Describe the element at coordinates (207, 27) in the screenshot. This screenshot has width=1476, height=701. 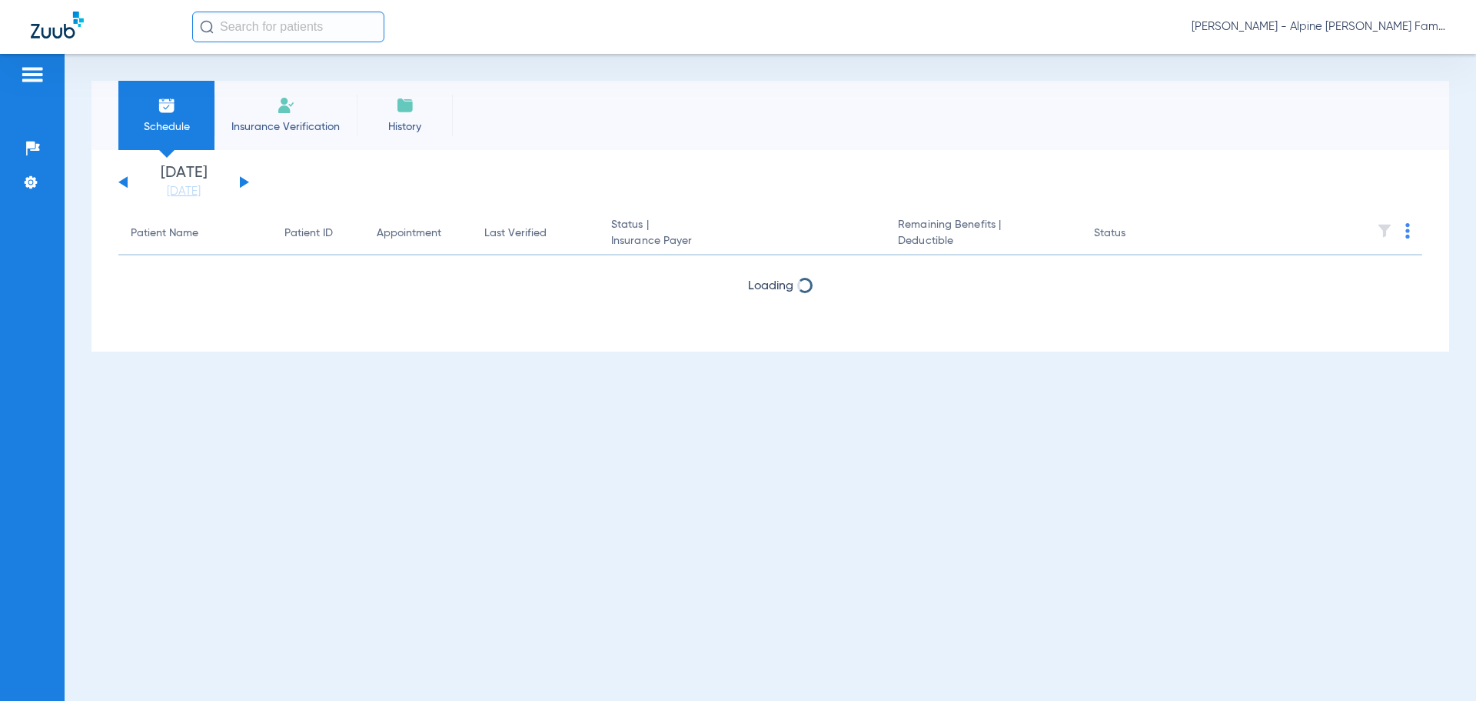
I see `img: Search Icon` at that location.